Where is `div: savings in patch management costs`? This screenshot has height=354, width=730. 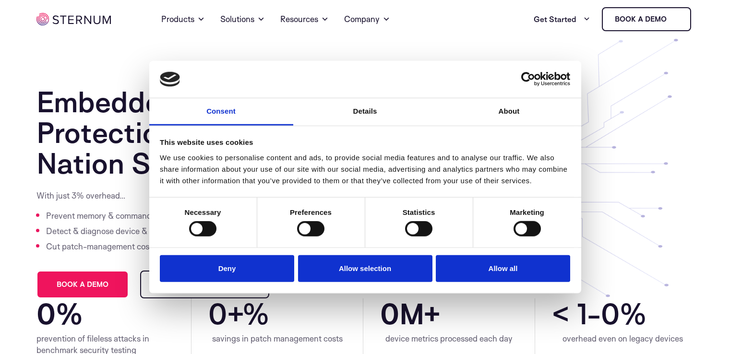 div: savings in patch management costs is located at coordinates (277, 339).